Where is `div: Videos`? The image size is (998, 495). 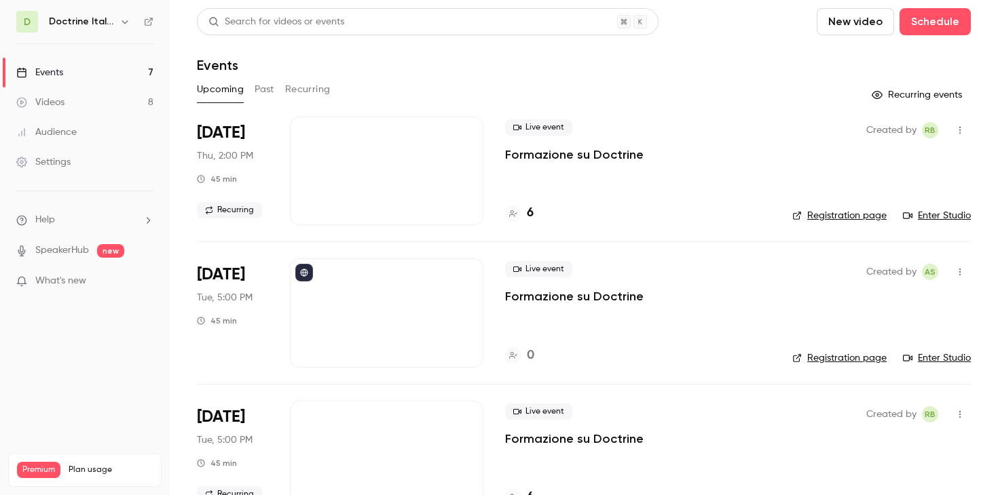
div: Videos is located at coordinates (40, 102).